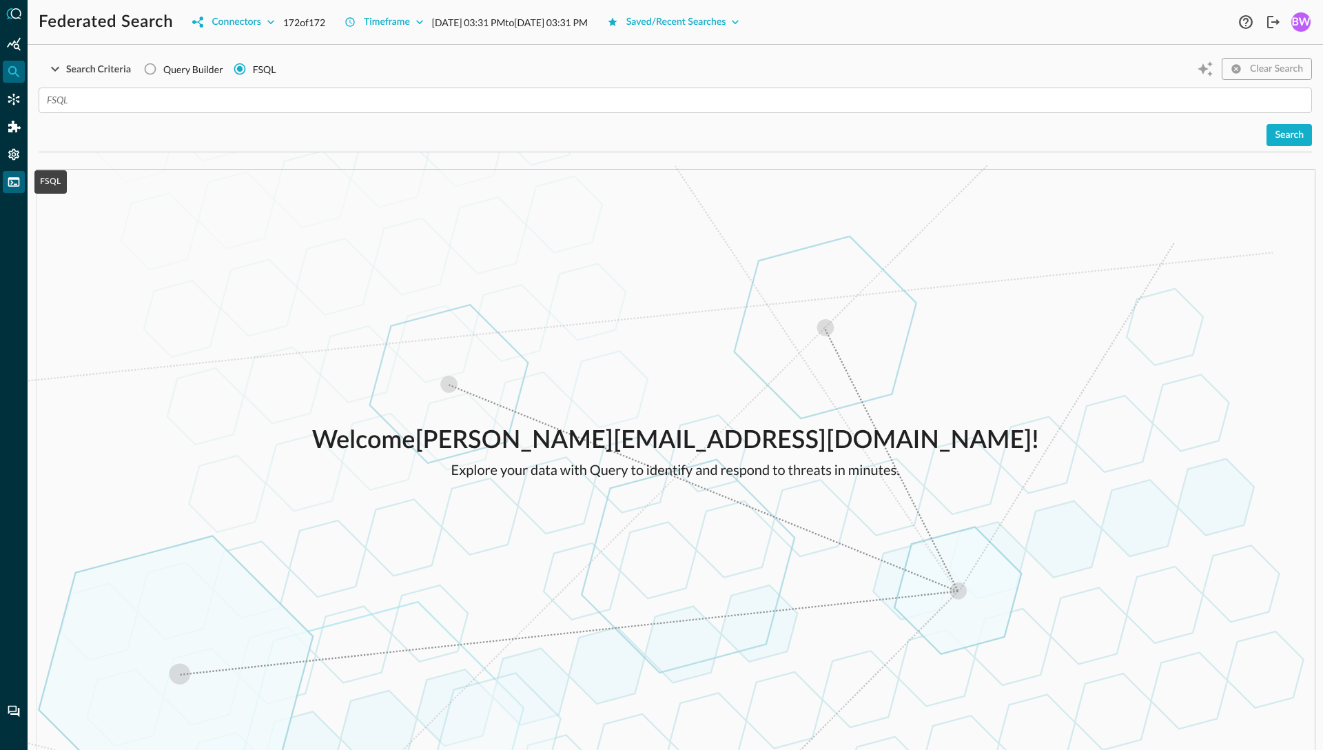 The height and width of the screenshot is (750, 1323). What do you see at coordinates (105, 22) in the screenshot?
I see `h1: Federated Search` at bounding box center [105, 22].